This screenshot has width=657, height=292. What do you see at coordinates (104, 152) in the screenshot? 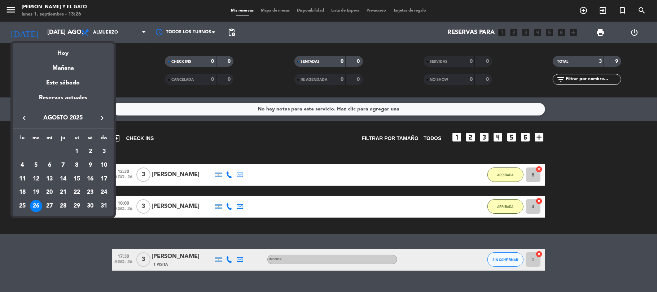
I see `td: 3 de agosto de 2025` at bounding box center [104, 152].